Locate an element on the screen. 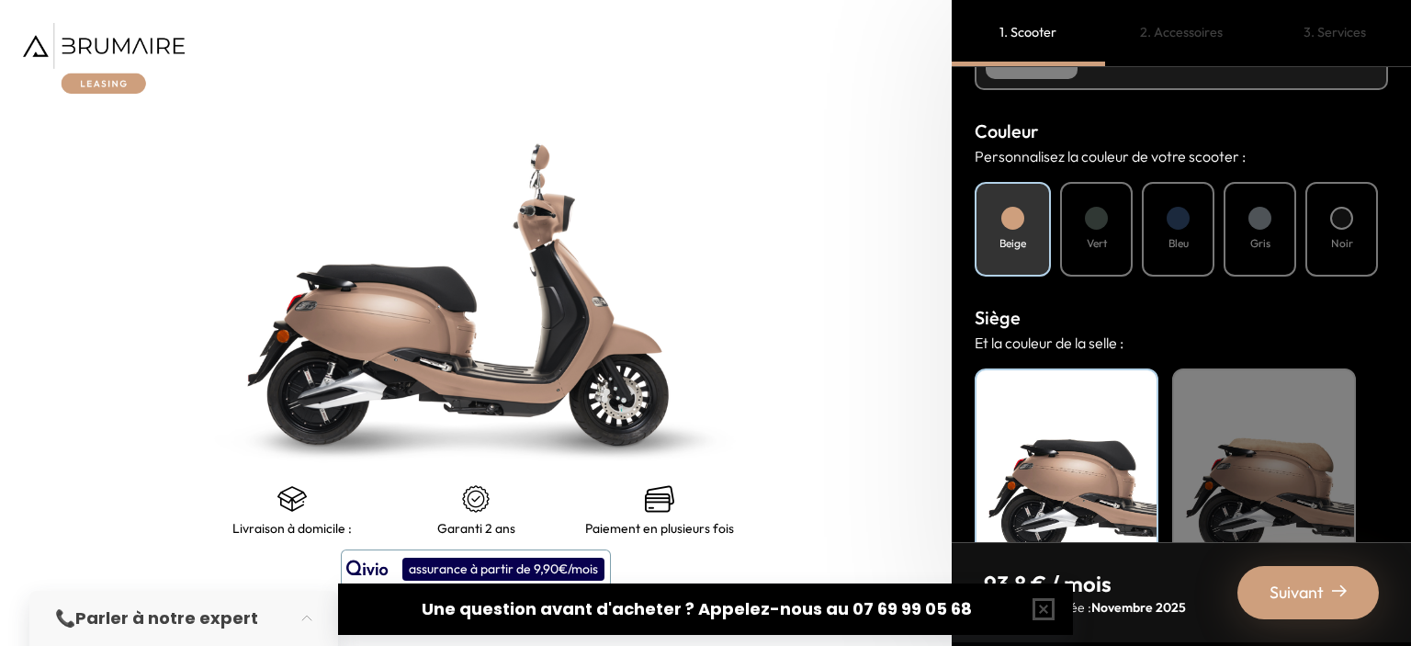 The height and width of the screenshot is (646, 1411). img: shipping.png is located at coordinates (292, 499).